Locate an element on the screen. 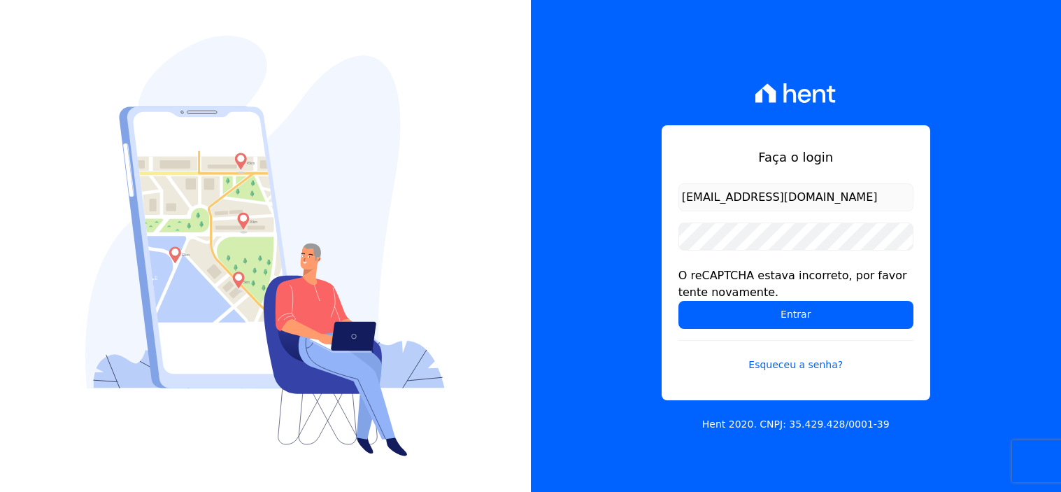 The image size is (1061, 492). input: Entrar is located at coordinates (796, 315).